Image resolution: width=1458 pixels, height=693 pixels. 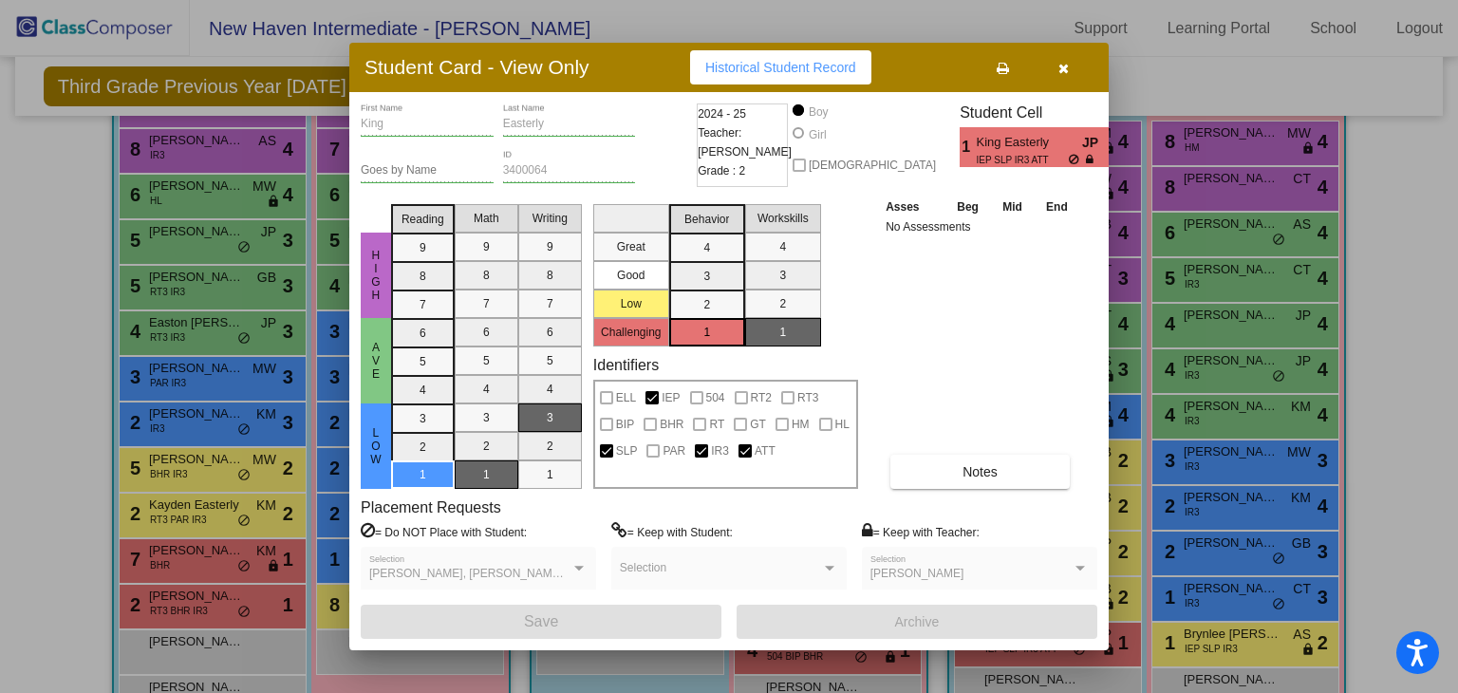 I want to click on th: Mid, so click(x=1012, y=207).